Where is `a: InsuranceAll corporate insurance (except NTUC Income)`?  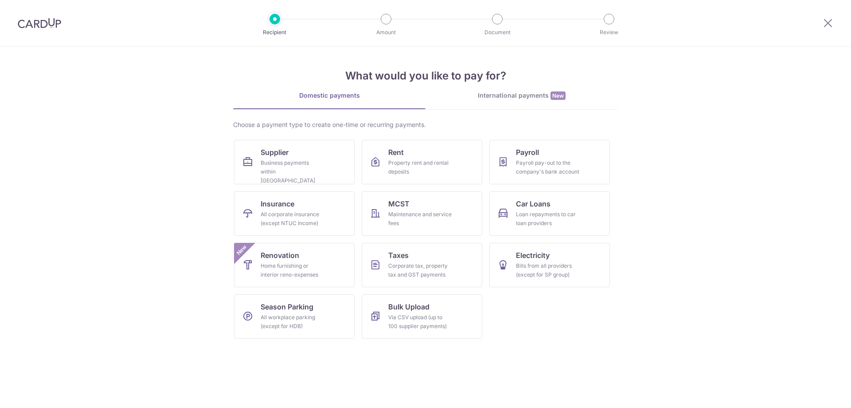 a: InsuranceAll corporate insurance (except NTUC Income) is located at coordinates (294, 213).